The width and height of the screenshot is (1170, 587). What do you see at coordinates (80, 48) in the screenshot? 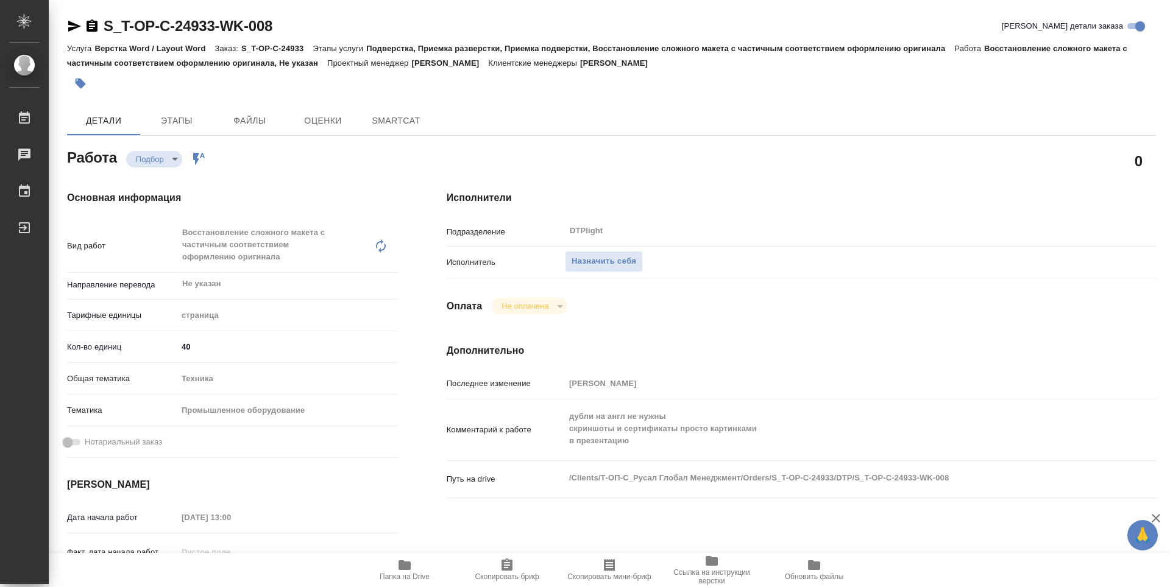
I see `p: Услуга` at bounding box center [80, 48].